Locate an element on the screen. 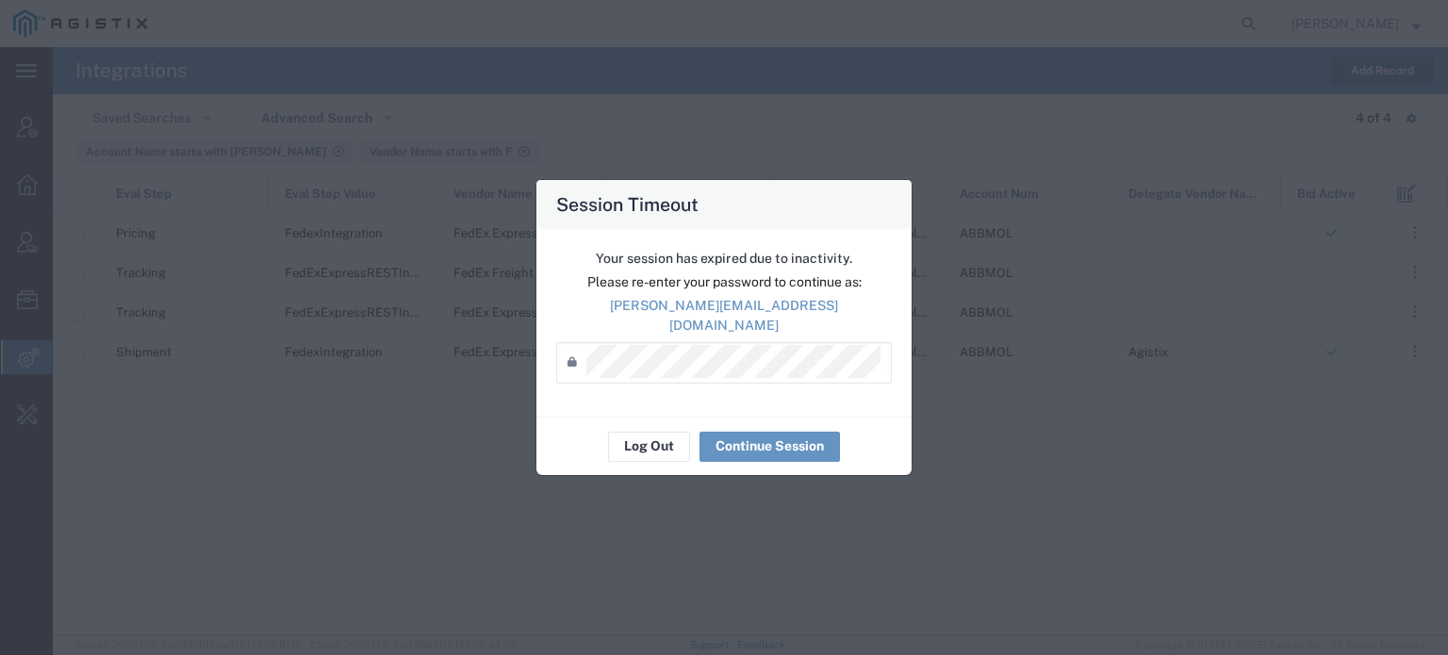  button: Continue Session is located at coordinates (769, 447).